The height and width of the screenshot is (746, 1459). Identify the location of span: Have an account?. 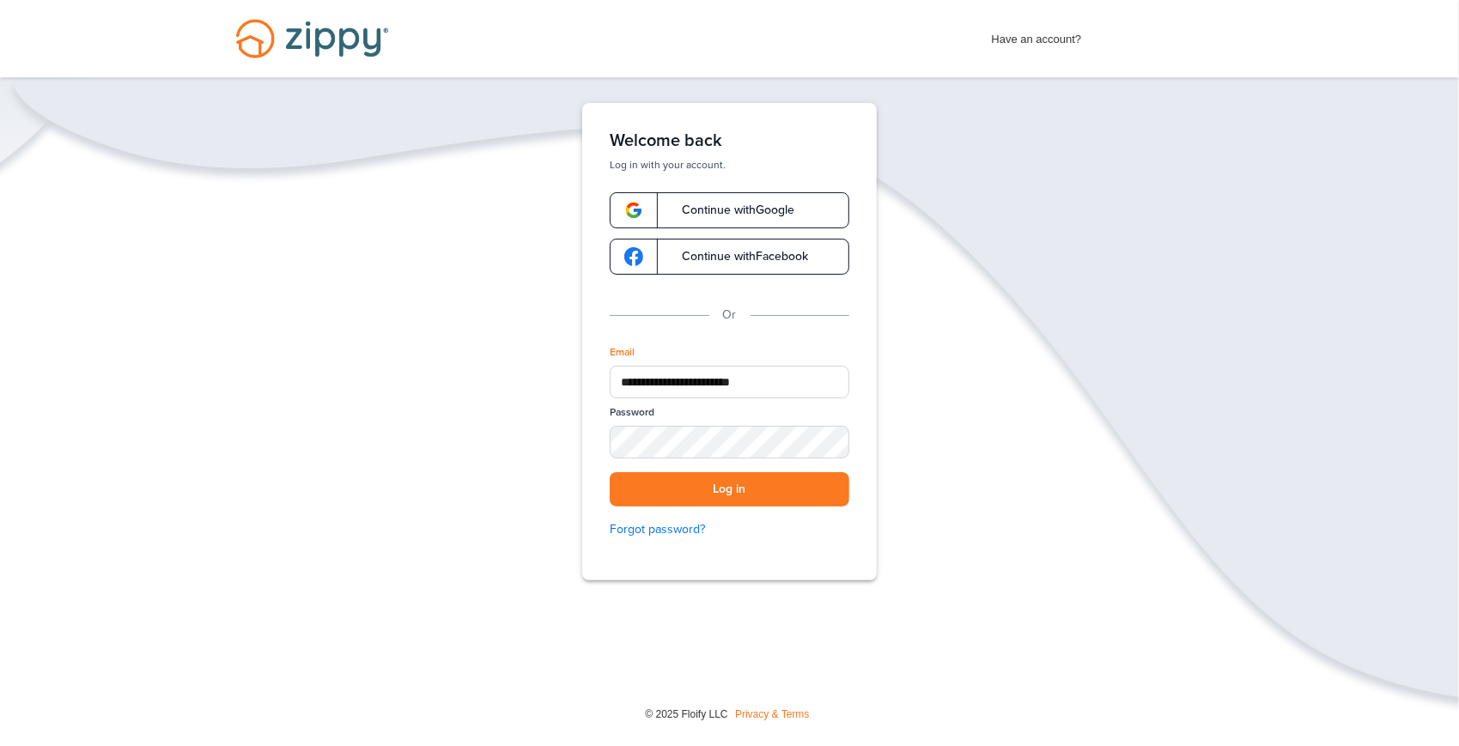
(1037, 35).